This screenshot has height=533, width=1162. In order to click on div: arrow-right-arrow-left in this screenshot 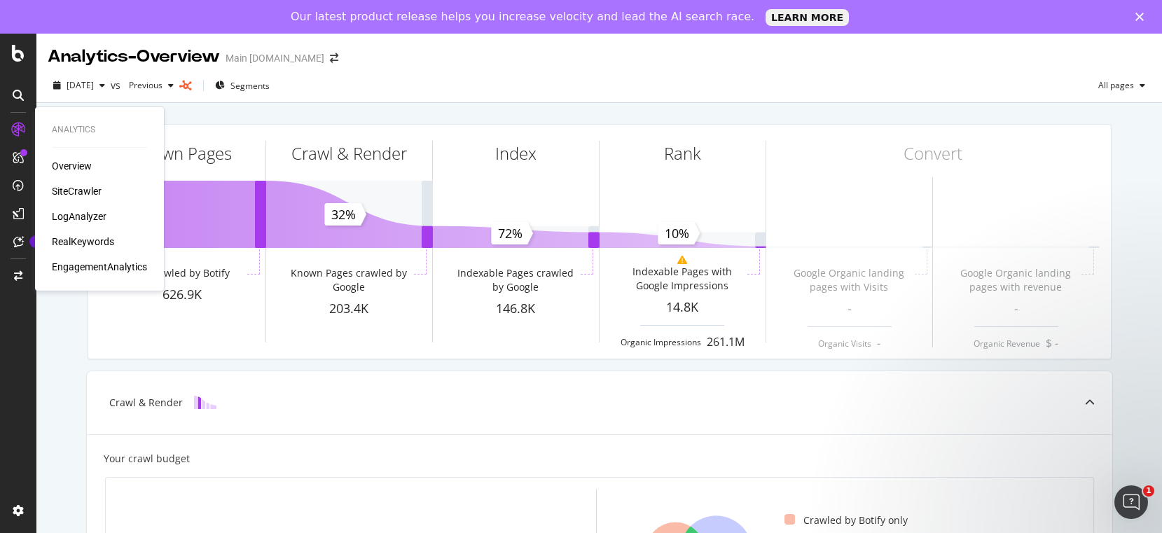, I will do `click(334, 58)`.